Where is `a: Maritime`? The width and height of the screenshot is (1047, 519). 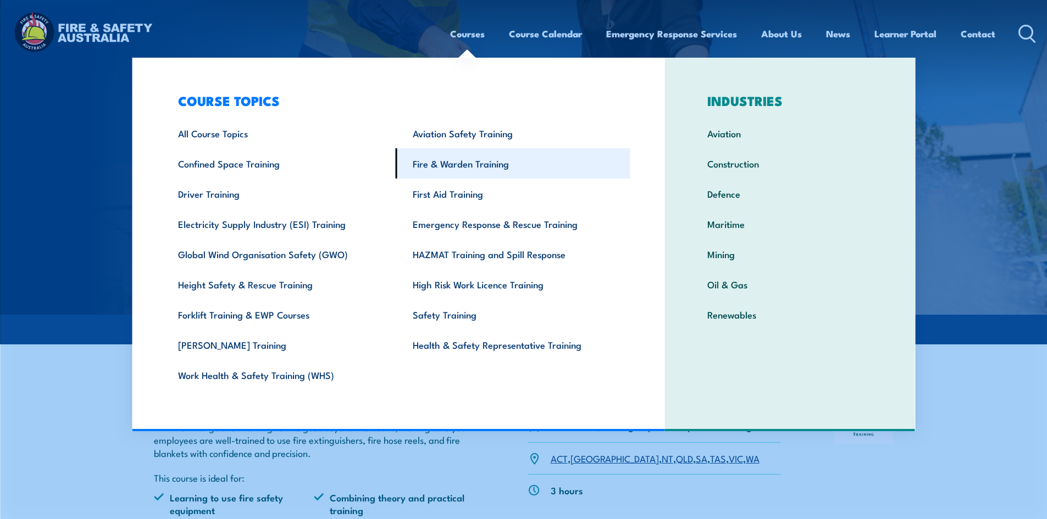 a: Maritime is located at coordinates (790, 224).